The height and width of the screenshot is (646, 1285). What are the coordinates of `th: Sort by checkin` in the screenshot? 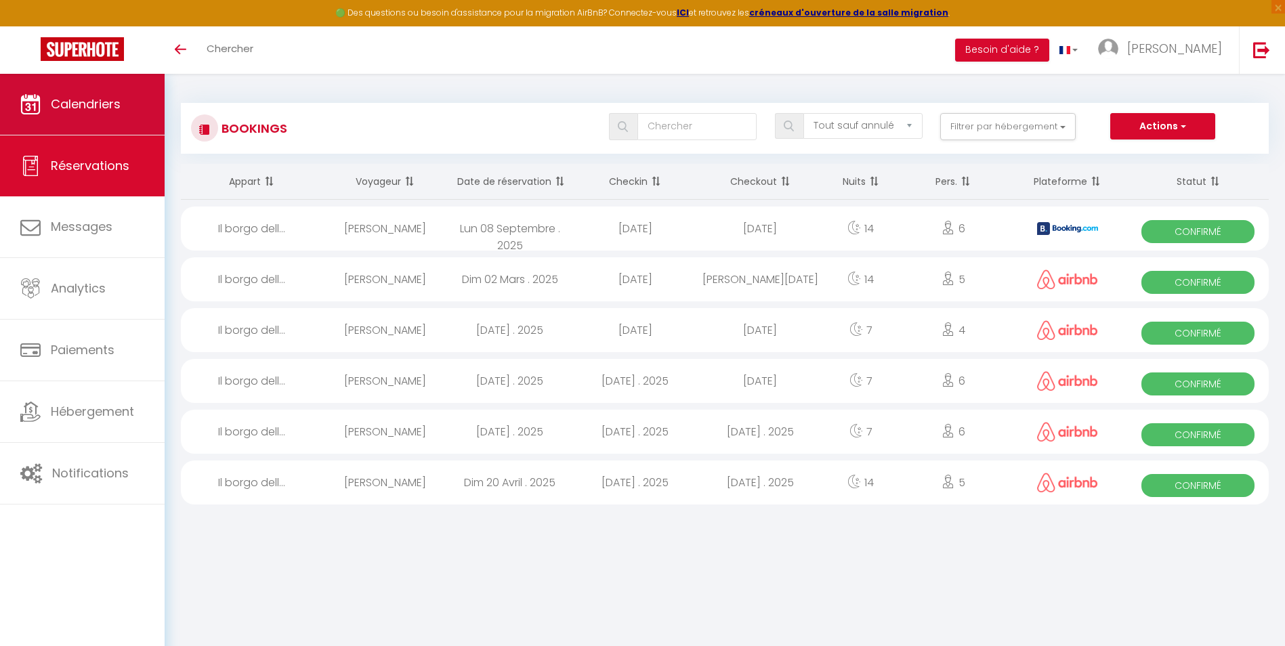 It's located at (635, 182).